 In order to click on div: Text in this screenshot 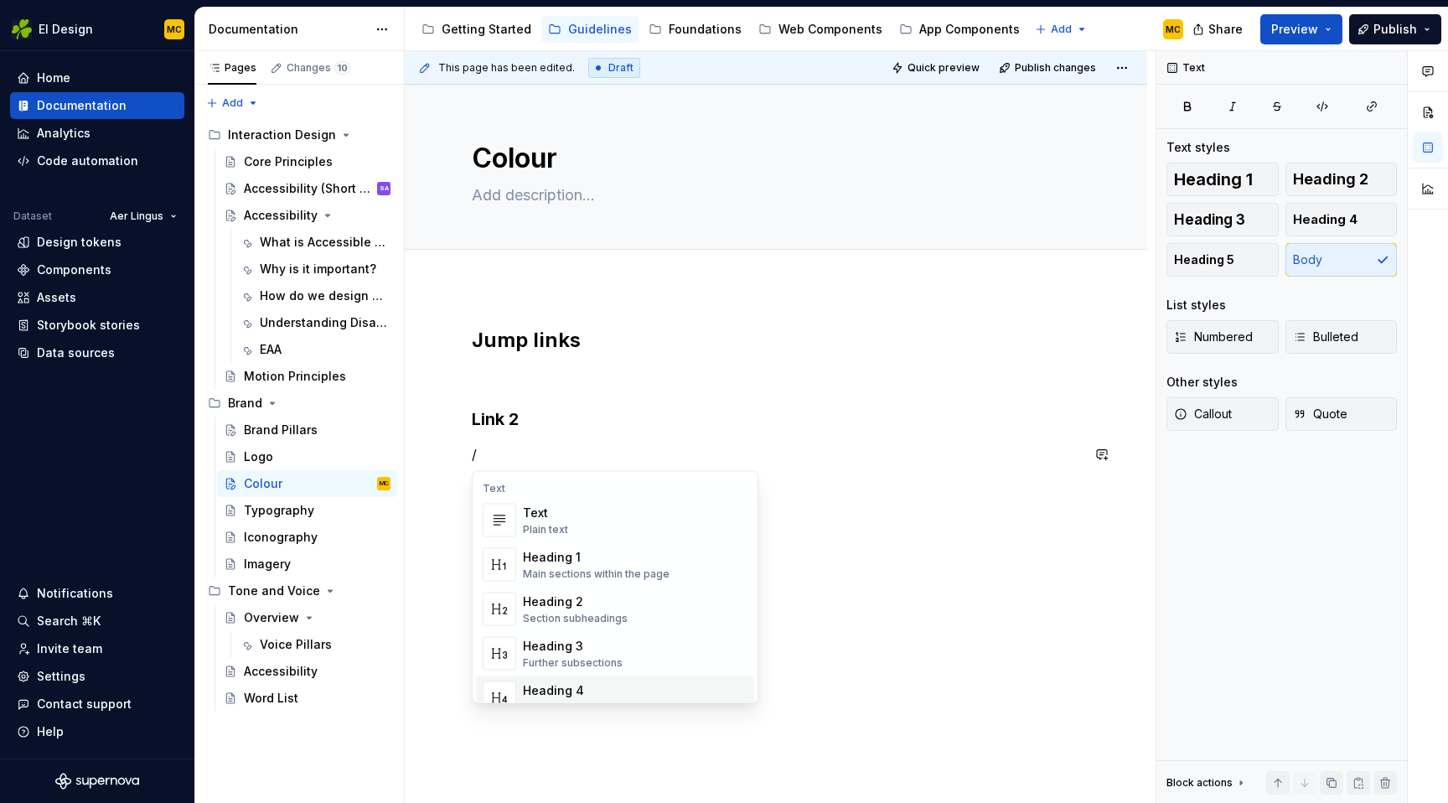, I will do `click(546, 513)`.